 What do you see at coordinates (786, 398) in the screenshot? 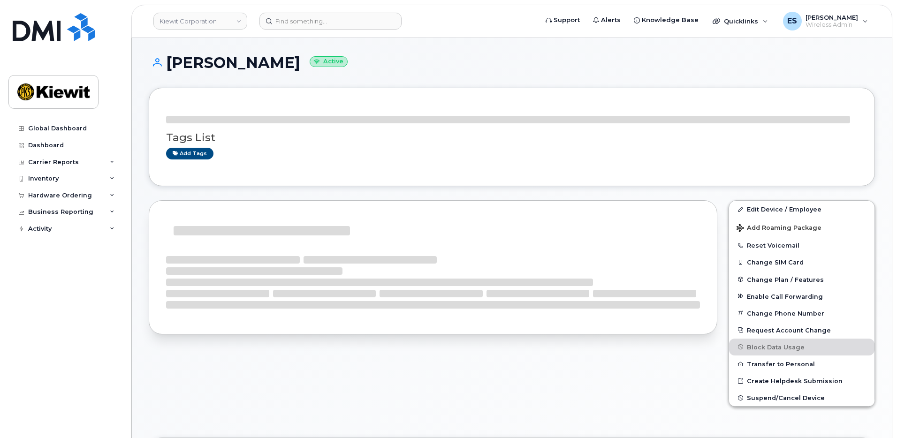
I see `span: Suspend/Cancel Device` at bounding box center [786, 398].